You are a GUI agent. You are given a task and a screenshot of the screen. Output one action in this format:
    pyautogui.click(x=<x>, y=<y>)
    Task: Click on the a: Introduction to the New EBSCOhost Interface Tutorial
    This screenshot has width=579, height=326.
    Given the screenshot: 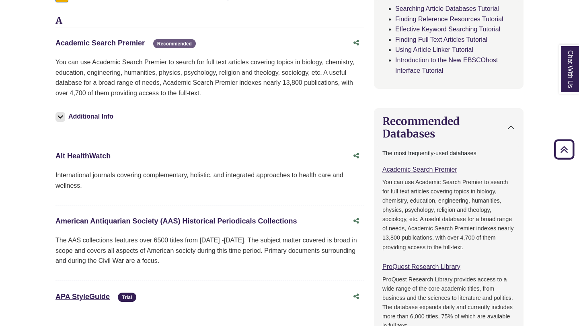 What is the action you would take?
    pyautogui.click(x=446, y=65)
    